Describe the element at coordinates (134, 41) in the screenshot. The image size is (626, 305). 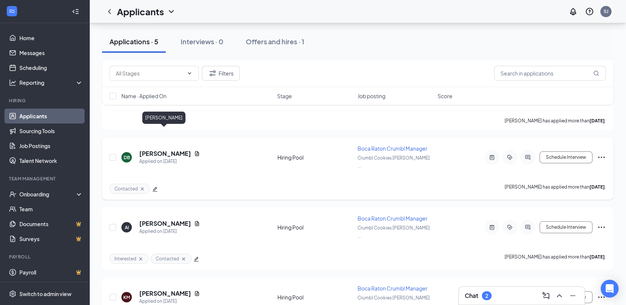
I see `div: Applications · 5` at that location.